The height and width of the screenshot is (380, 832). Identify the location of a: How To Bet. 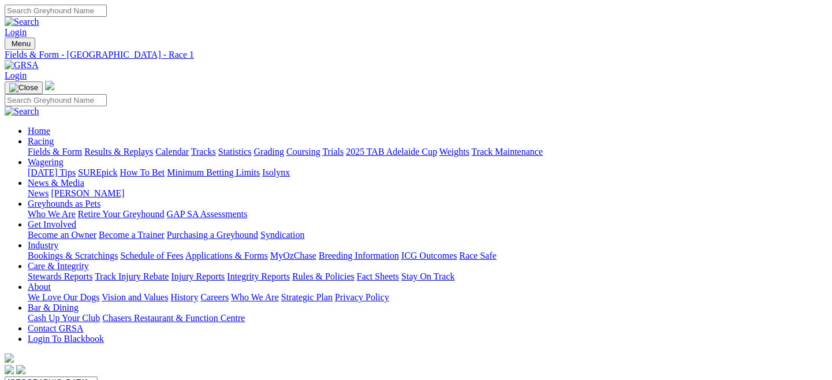
(143, 172).